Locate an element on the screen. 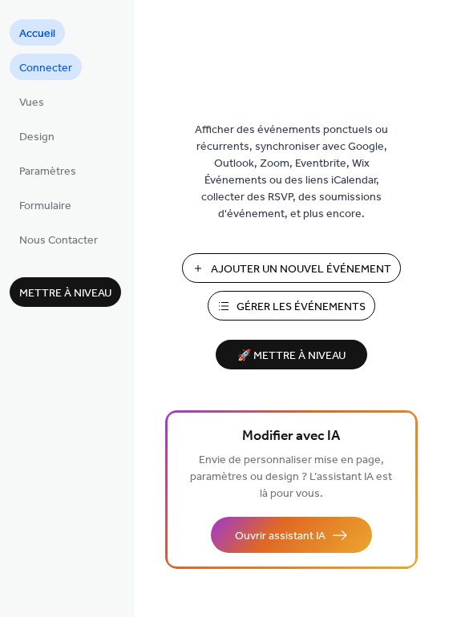 The width and height of the screenshot is (449, 617). span: Ajouter Un Nouvel Événement is located at coordinates (301, 269).